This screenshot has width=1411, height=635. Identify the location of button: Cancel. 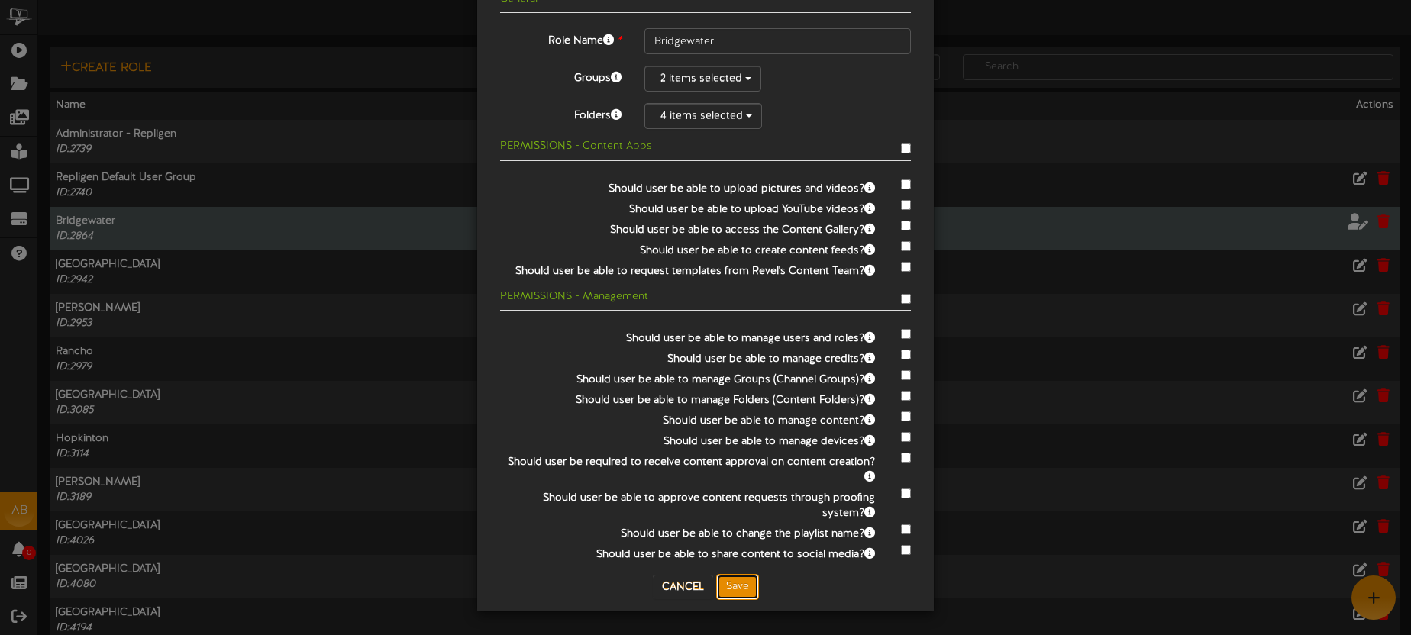
(682, 587).